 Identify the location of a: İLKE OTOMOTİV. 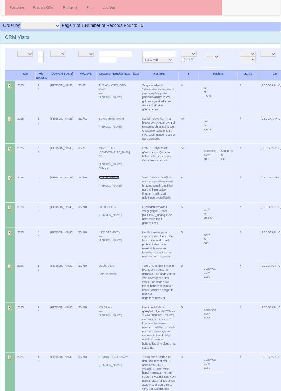
(110, 232).